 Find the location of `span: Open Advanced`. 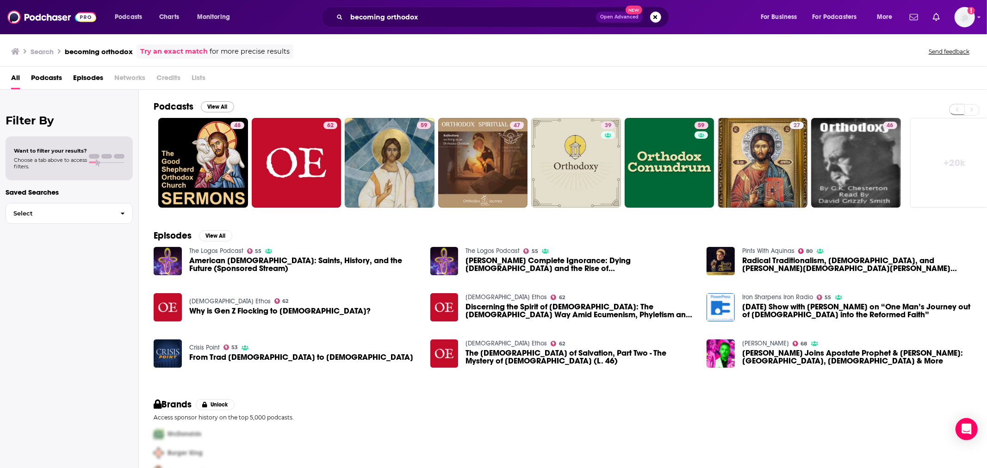

span: Open Advanced is located at coordinates (619, 17).